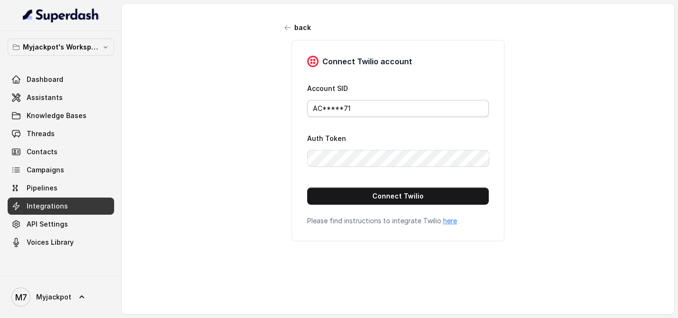 This screenshot has width=678, height=318. What do you see at coordinates (61, 242) in the screenshot?
I see `a: Voices Library` at bounding box center [61, 242].